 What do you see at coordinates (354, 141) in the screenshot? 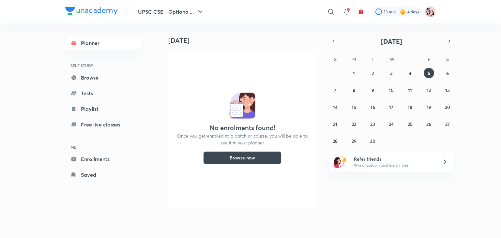
I see `button: September 29, 2025` at bounding box center [354, 141].